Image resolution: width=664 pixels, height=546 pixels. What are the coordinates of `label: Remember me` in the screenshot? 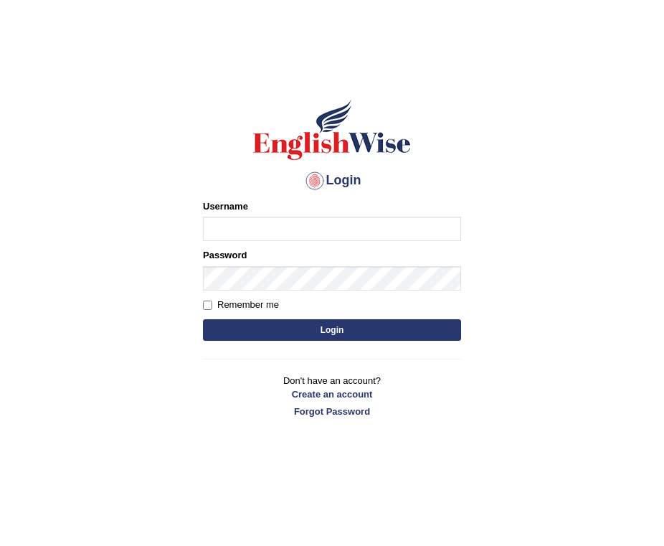 It's located at (241, 305).